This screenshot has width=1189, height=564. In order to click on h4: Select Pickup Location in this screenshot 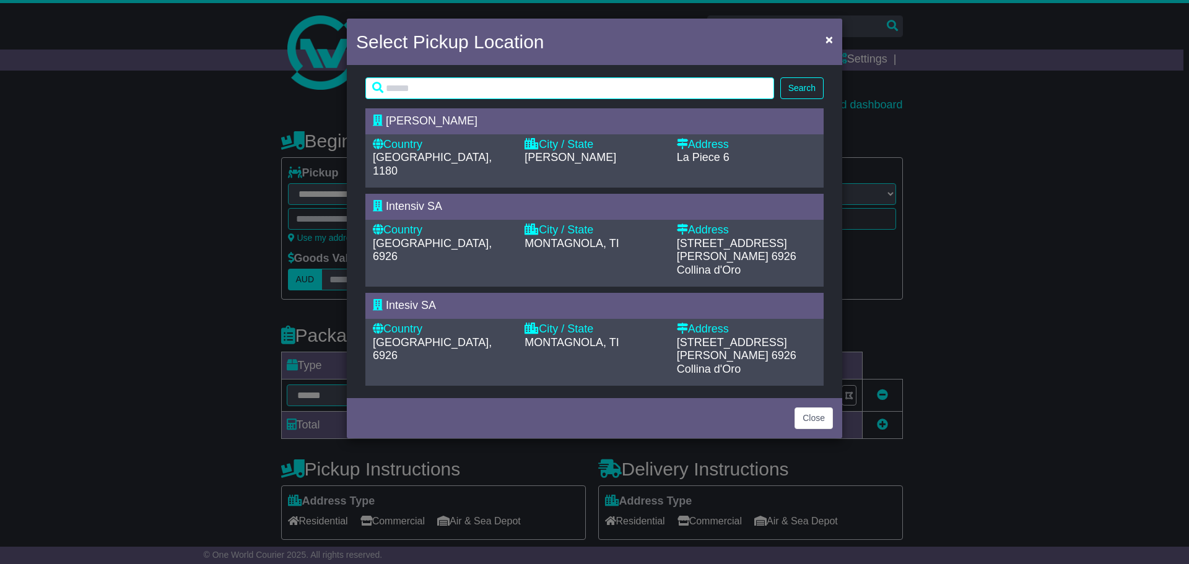, I will do `click(450, 42)`.